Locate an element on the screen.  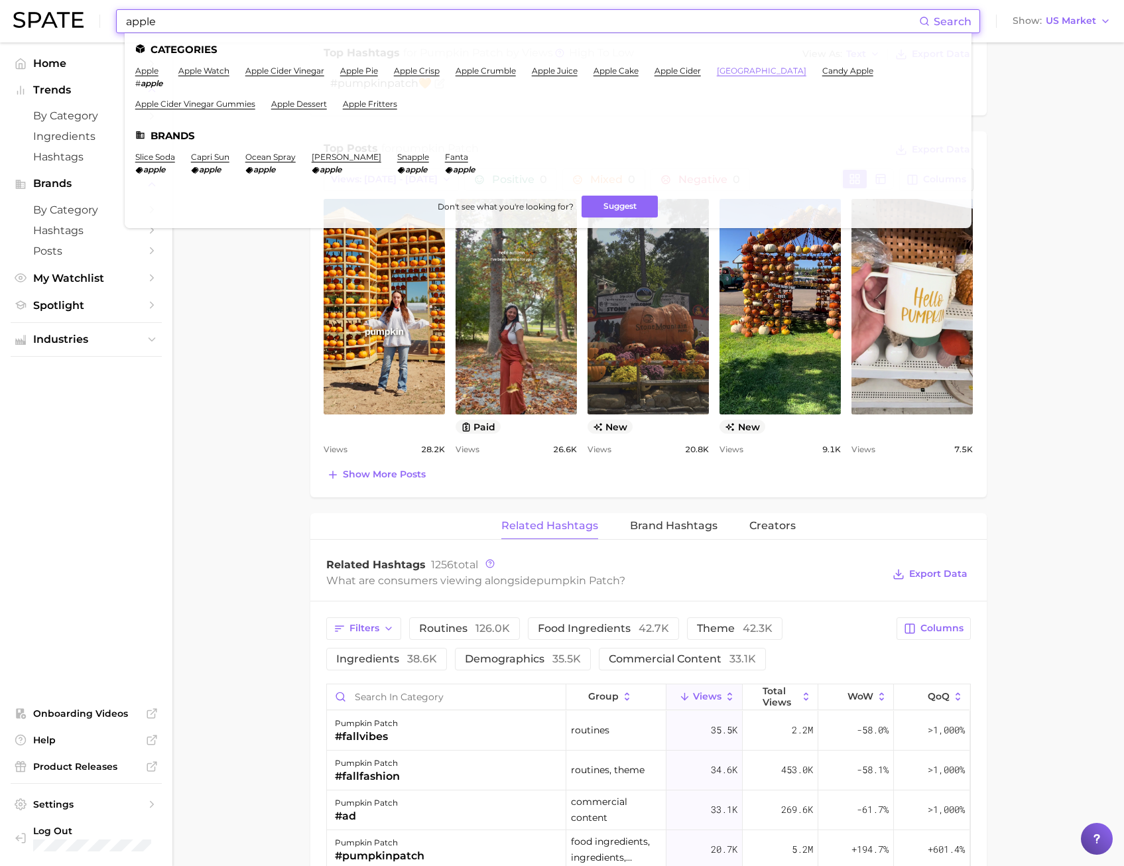
span: routines is located at coordinates (590, 730).